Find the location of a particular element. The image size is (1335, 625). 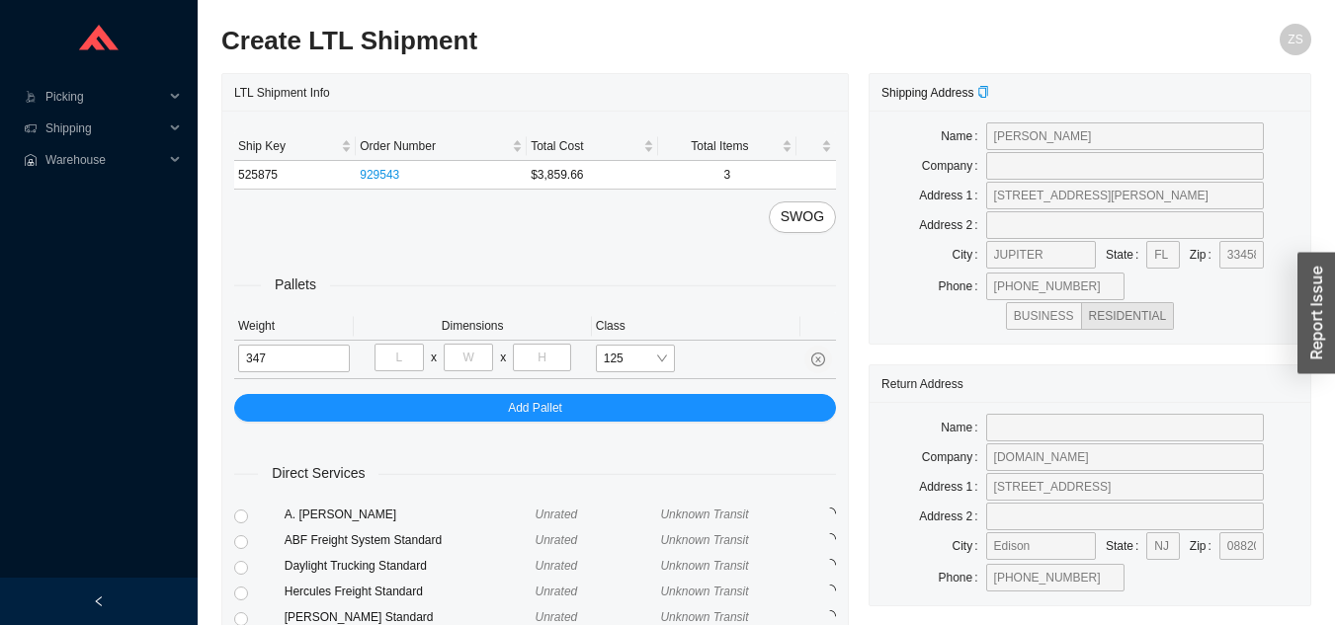

span: Ship Key is located at coordinates (287, 146).